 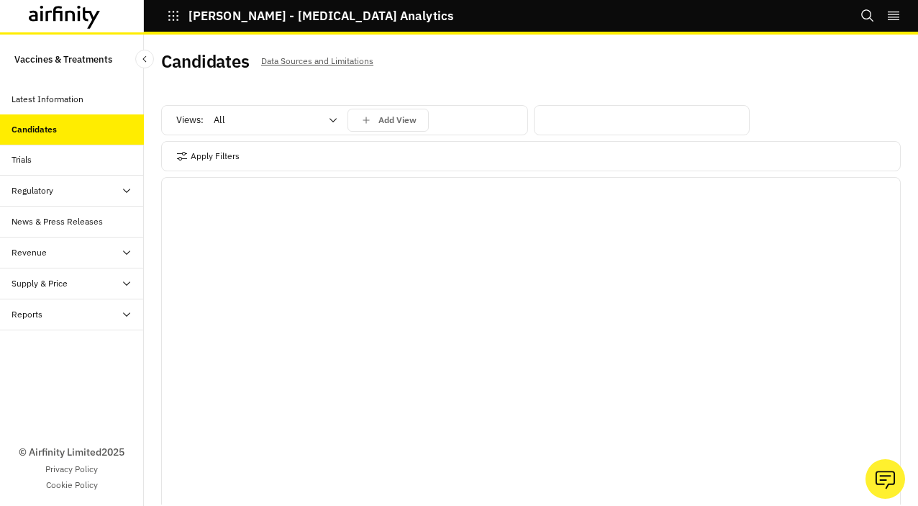 I want to click on div: Revenue, so click(x=29, y=252).